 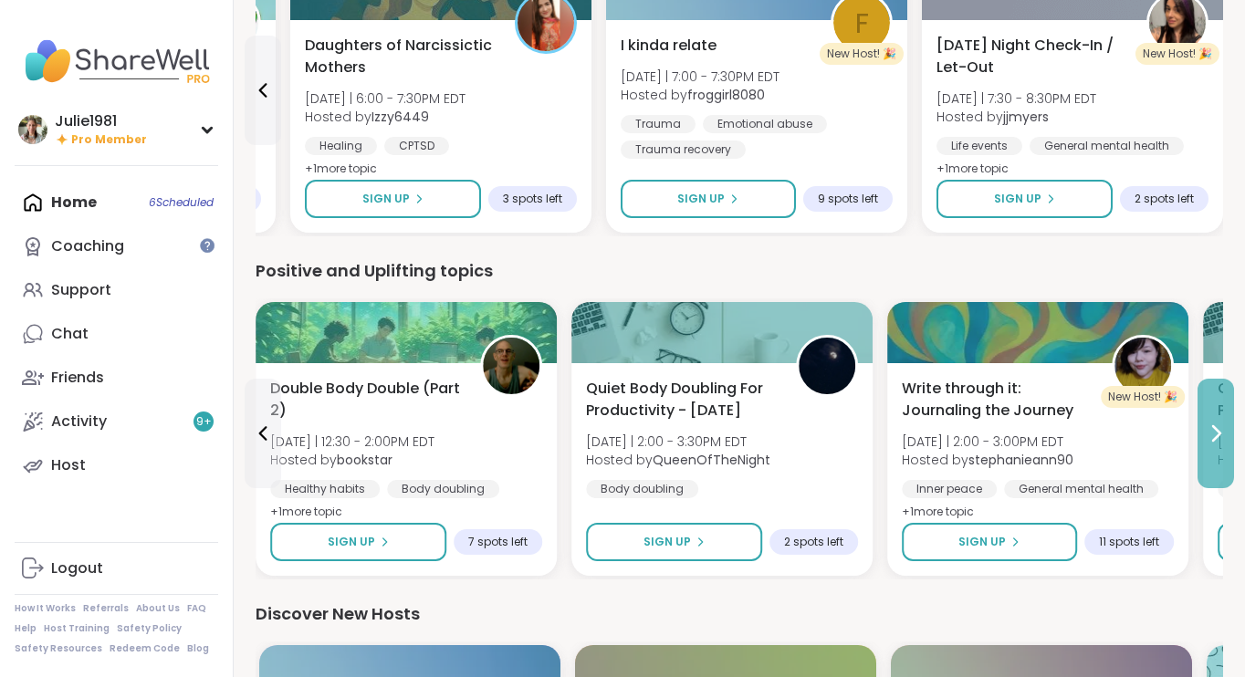 What do you see at coordinates (949, 489) in the screenshot?
I see `div: Inner peace` at bounding box center [949, 489].